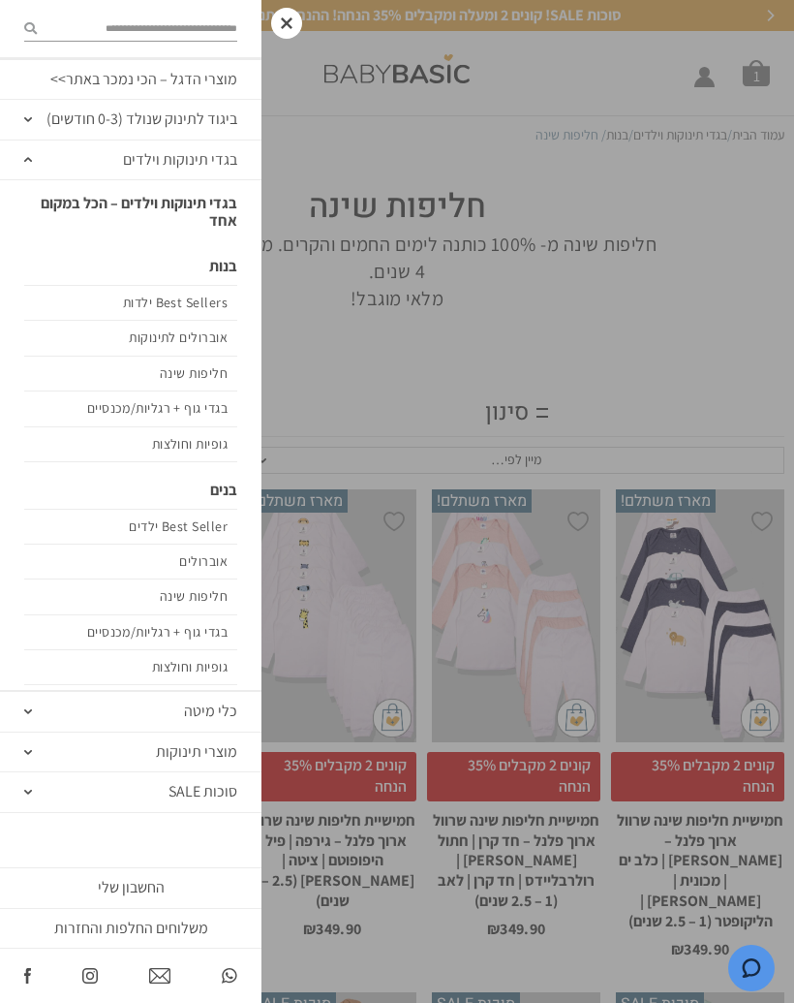 This screenshot has width=794, height=1003. Describe the element at coordinates (131, 526) in the screenshot. I see `a: Best Seller ילדים` at that location.